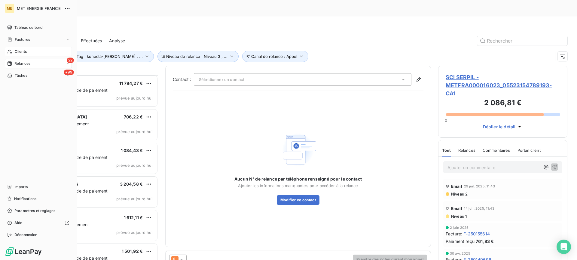 The height and width of the screenshot is (260, 577). Describe the element at coordinates (131, 83) in the screenshot. I see `span: 11 784,27 €` at that location.